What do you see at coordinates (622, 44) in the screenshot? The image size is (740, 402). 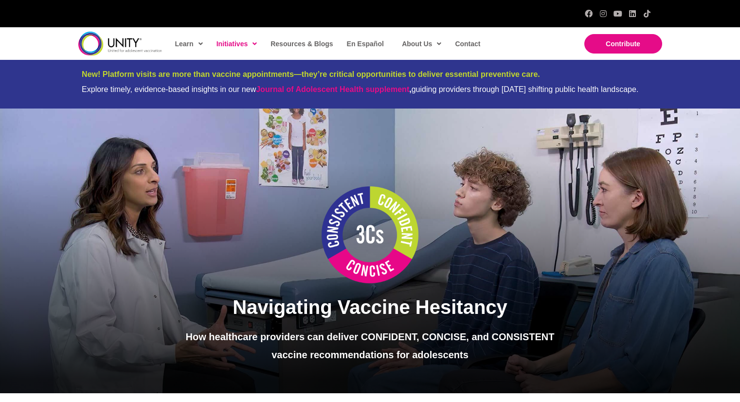 I see `span: Contribute` at bounding box center [622, 44].